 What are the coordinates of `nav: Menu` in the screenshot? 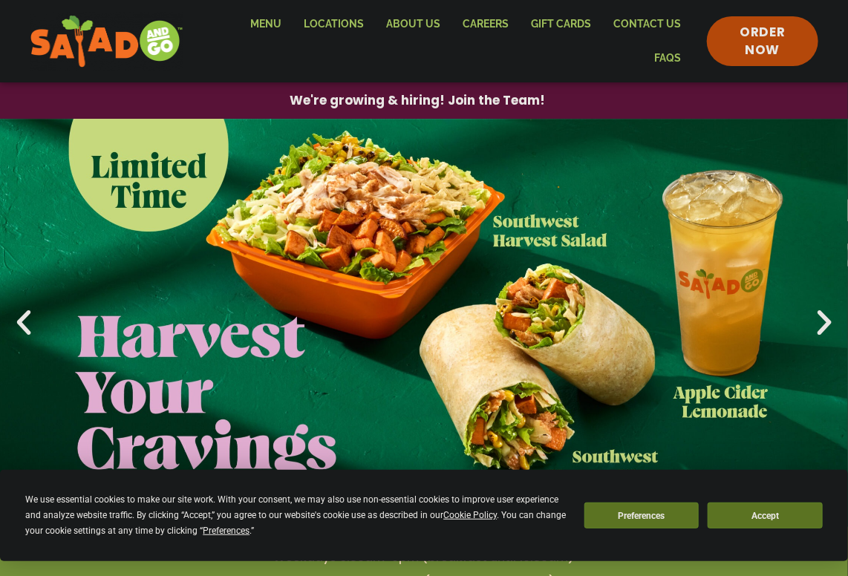 It's located at (445, 41).